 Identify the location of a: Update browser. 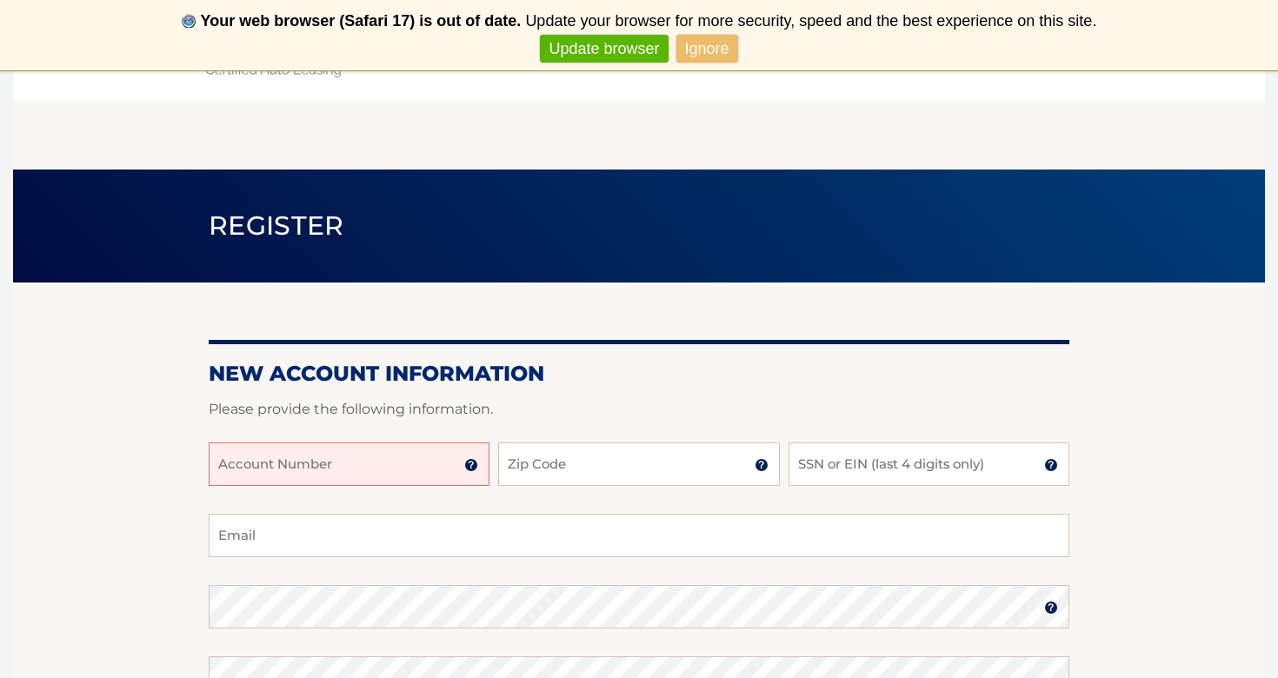
(603, 49).